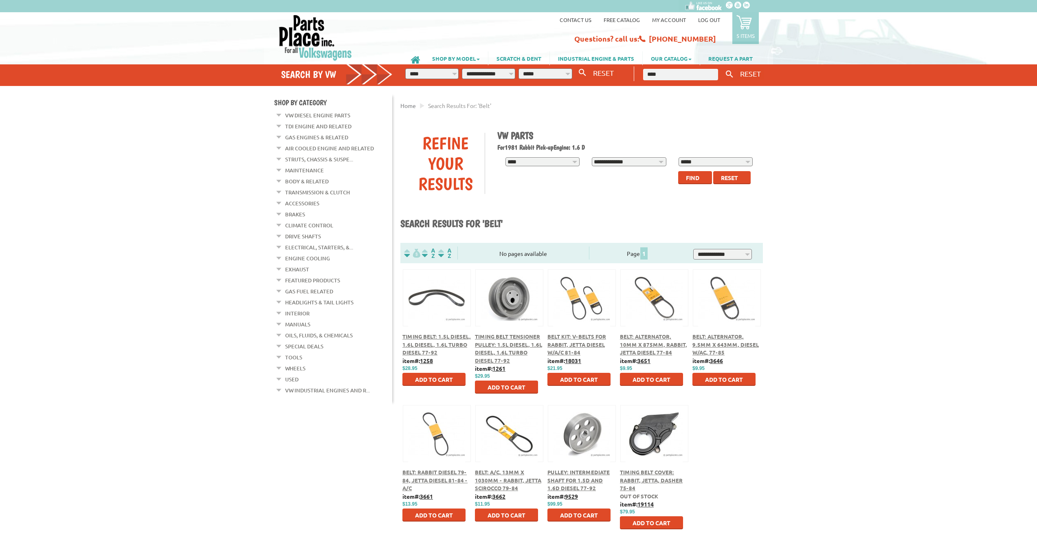  I want to click on span: Timing Belt: 1.5L Diesel, 1.6L Diesel, 1.6L Turbo Diesel 77-92, so click(436, 344).